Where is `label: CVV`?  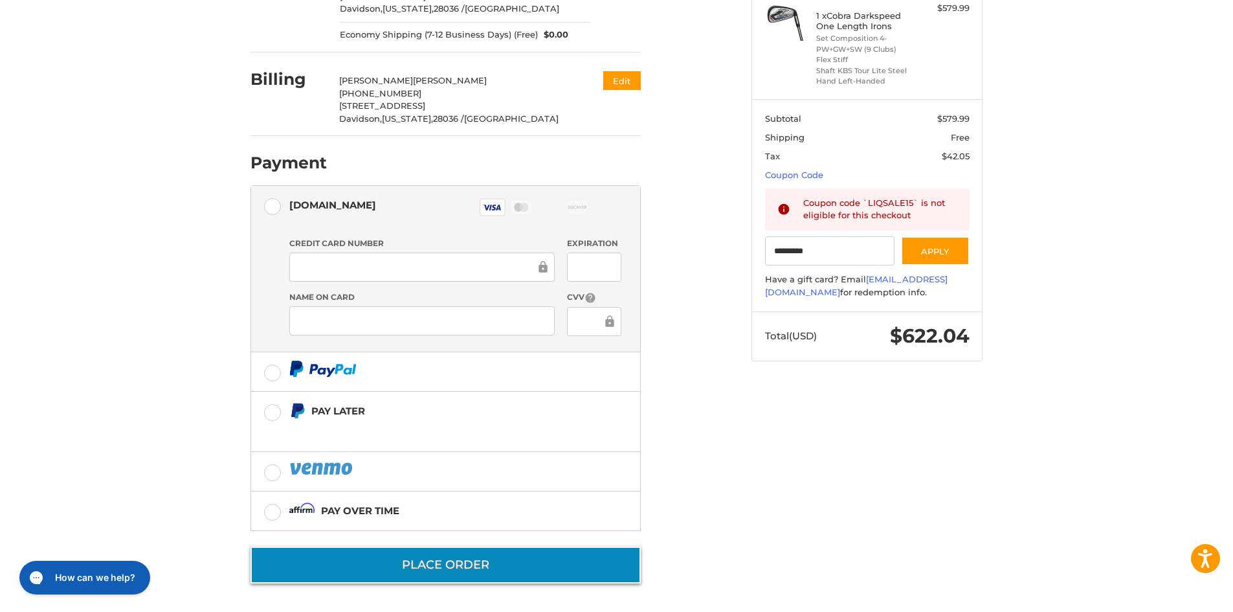
label: CVV is located at coordinates (593, 297).